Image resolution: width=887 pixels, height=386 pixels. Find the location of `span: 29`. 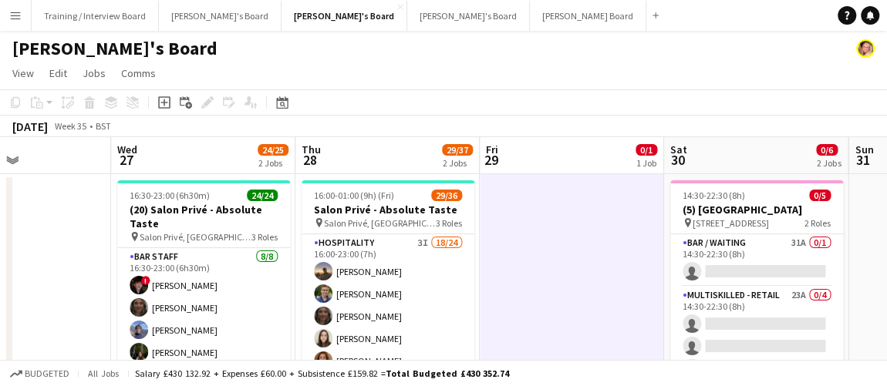

span: 29 is located at coordinates (491, 160).